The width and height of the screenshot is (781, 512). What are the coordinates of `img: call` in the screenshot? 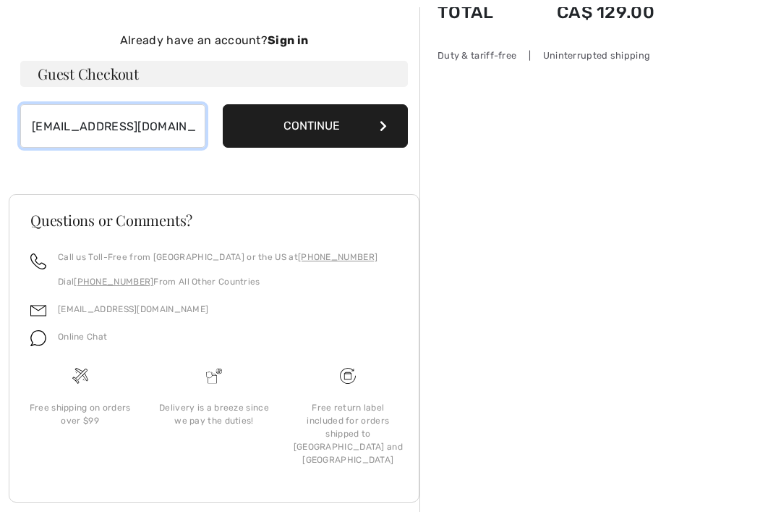 It's located at (38, 261).